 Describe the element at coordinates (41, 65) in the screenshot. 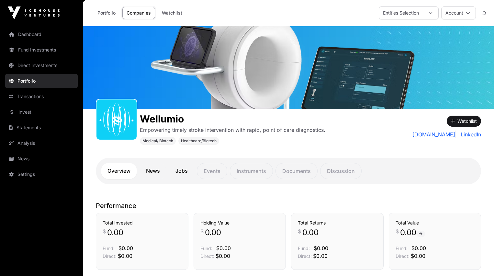

I see `a: Direct Investments` at that location.